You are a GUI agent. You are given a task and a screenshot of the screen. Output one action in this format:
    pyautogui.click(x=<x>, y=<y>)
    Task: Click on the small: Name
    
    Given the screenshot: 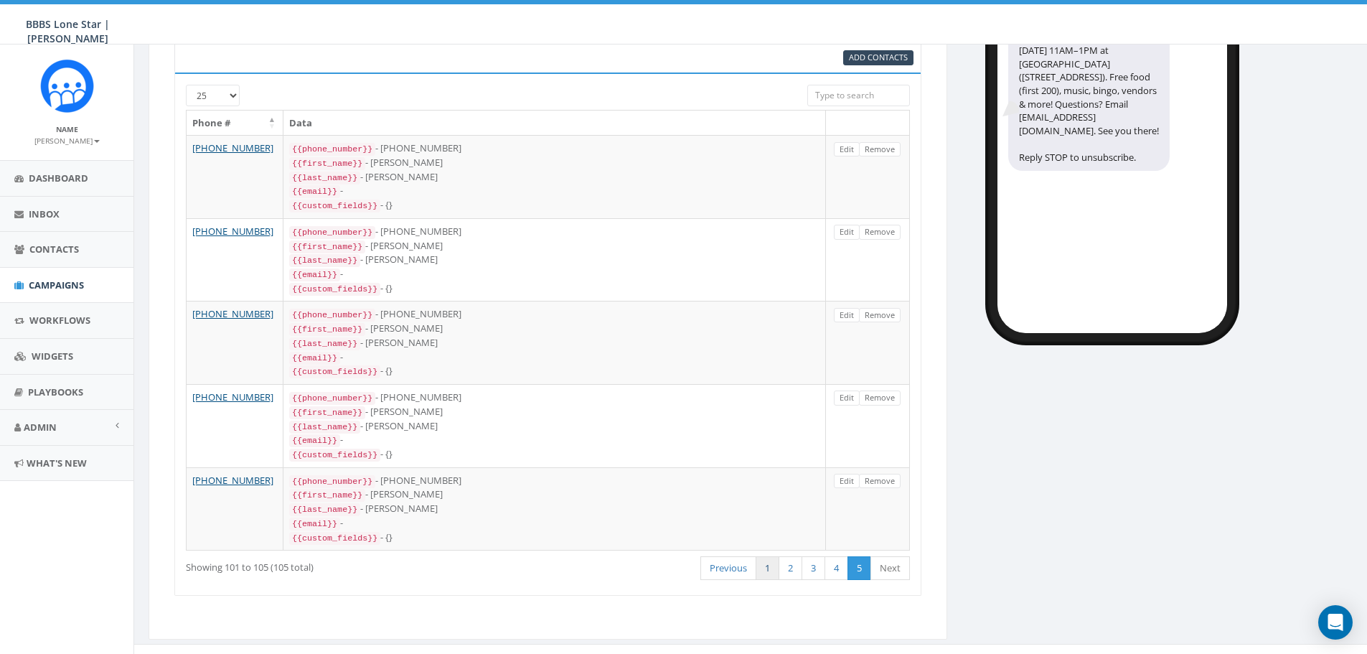 What is the action you would take?
    pyautogui.click(x=67, y=129)
    